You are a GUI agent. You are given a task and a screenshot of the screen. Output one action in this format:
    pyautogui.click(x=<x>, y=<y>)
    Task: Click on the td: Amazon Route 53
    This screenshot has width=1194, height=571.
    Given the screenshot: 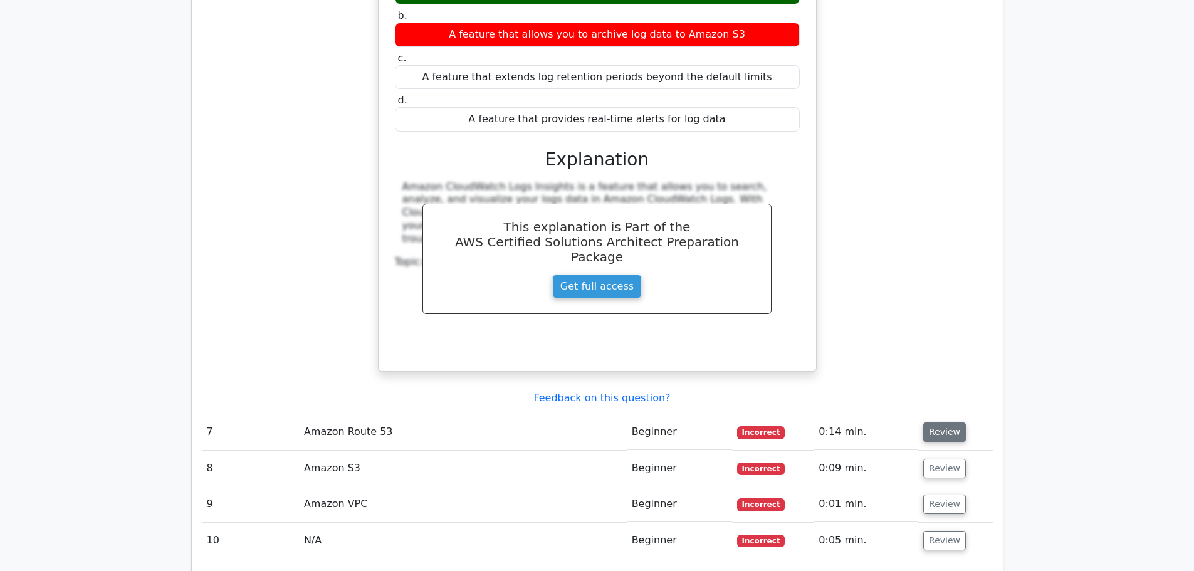 What is the action you would take?
    pyautogui.click(x=462, y=432)
    